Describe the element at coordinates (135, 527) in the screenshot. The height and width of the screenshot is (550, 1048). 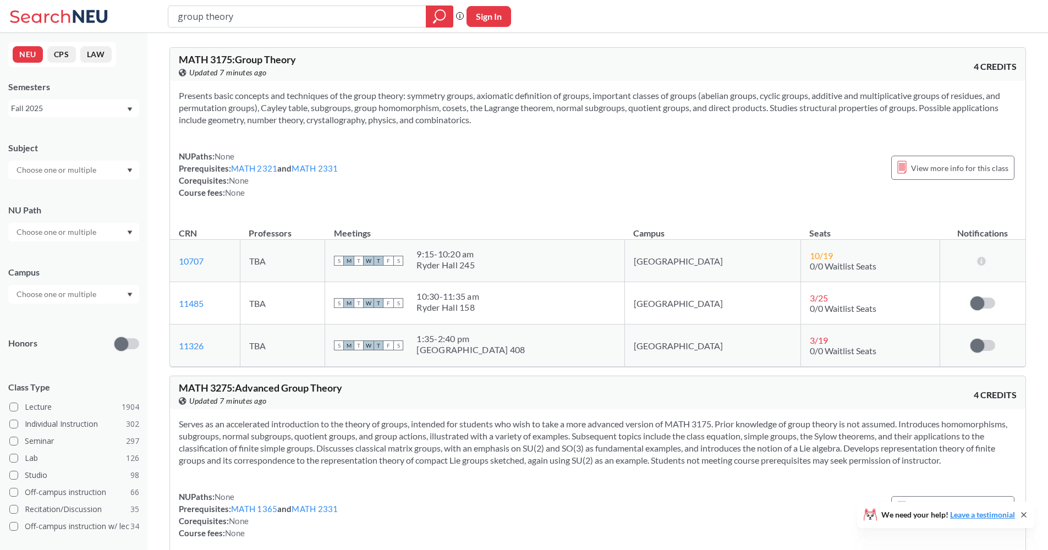
I see `span: 34` at that location.